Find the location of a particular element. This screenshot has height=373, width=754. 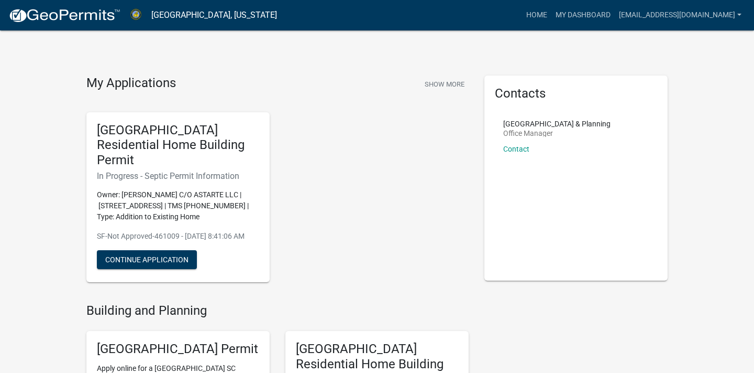

button: Continue Application is located at coordinates (147, 259).